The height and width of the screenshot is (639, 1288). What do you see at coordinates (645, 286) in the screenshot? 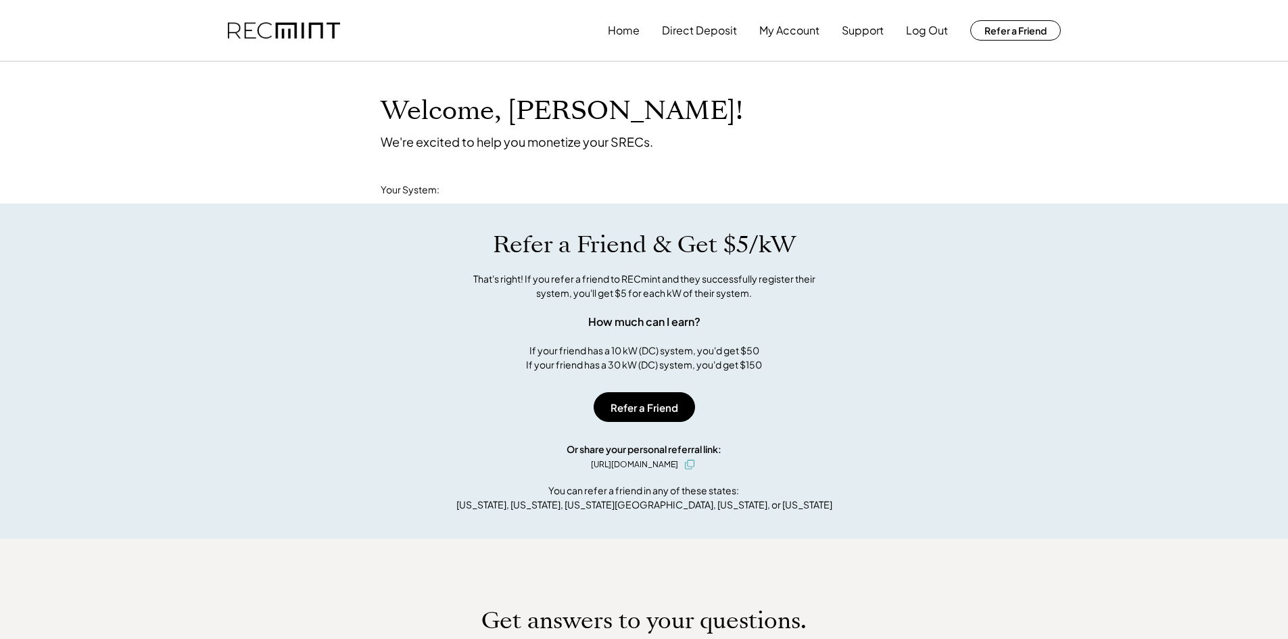
I see `div: That's right! If you refer a friend to RECmint and they successfully register their system, you'l...` at bounding box center [645, 286].